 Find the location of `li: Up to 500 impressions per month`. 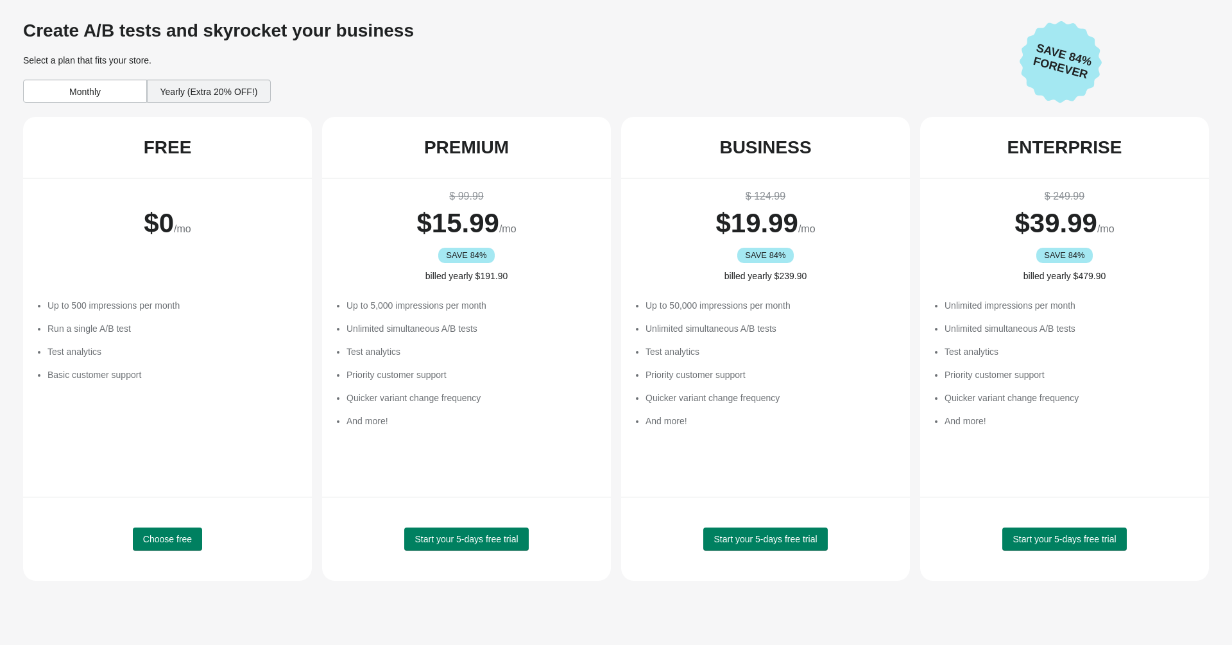

li: Up to 500 impressions per month is located at coordinates (173, 305).